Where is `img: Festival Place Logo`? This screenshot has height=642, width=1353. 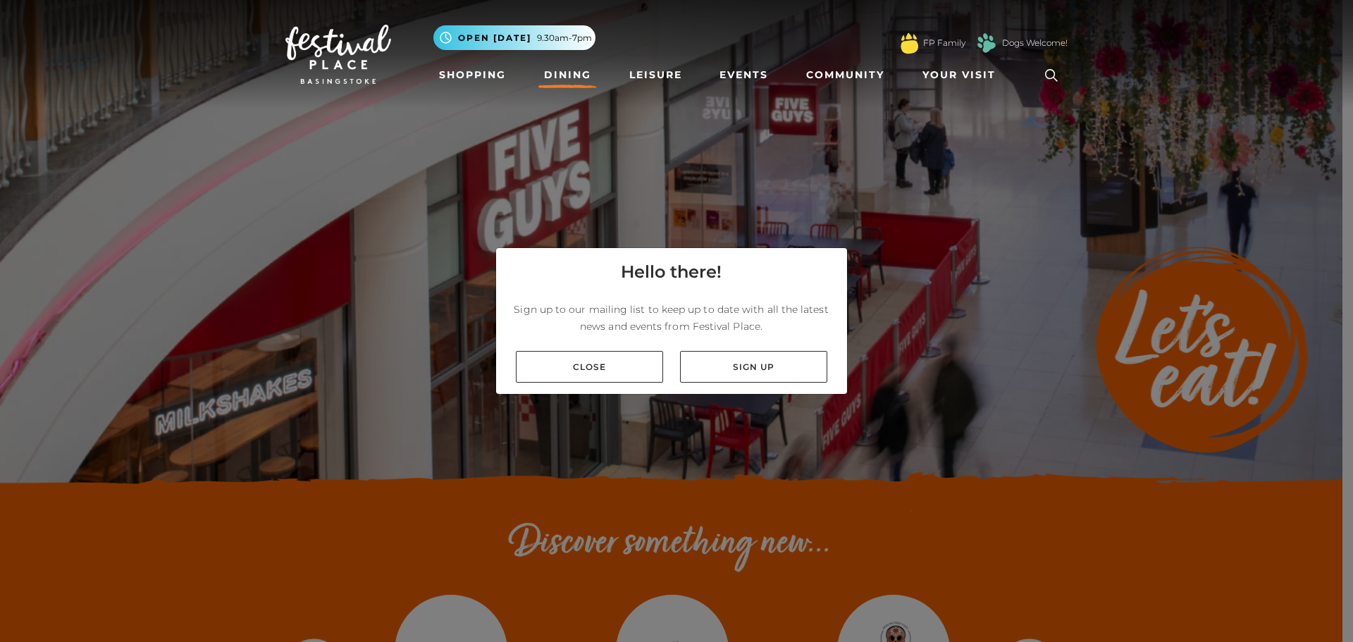
img: Festival Place Logo is located at coordinates (338, 54).